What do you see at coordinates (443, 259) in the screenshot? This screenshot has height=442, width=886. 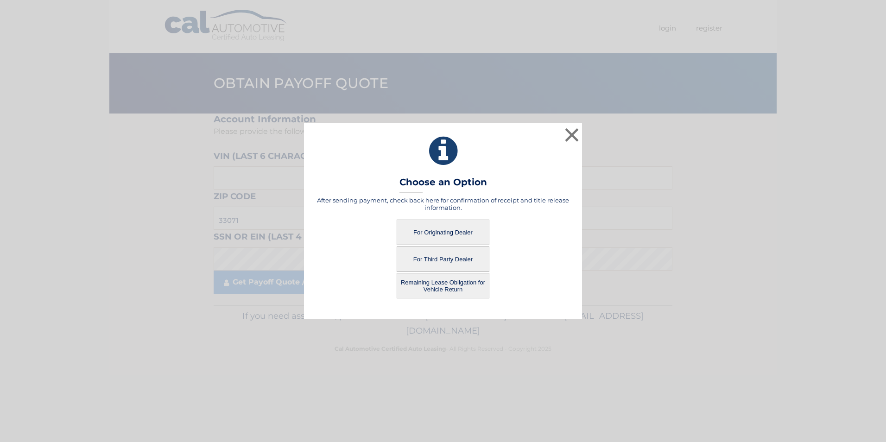 I see `button: For Third Party Dealer` at bounding box center [443, 259].